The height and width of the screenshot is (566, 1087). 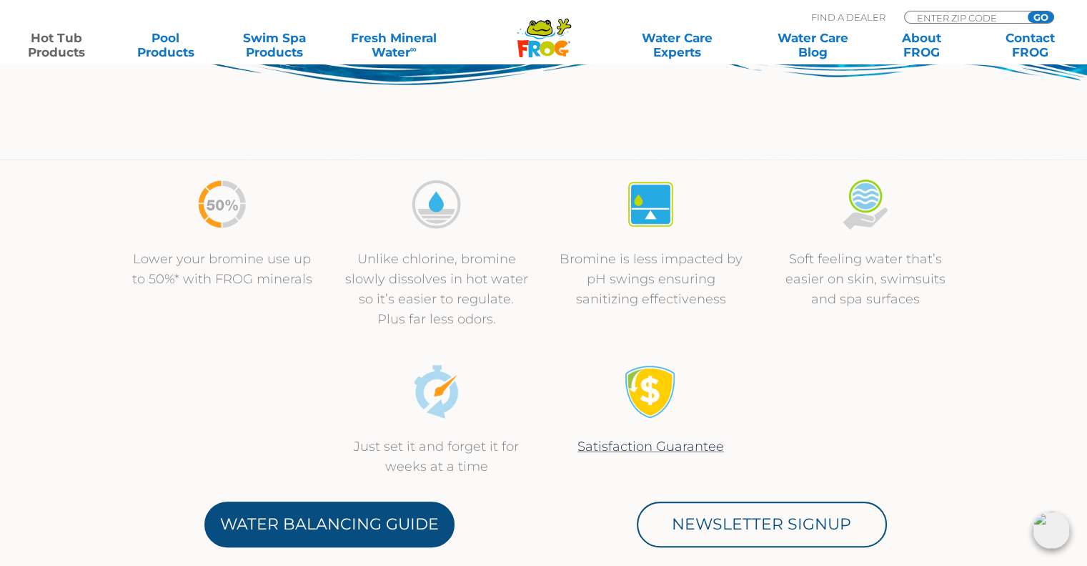 I want to click on a: Fresh MineralWater∞, so click(x=394, y=45).